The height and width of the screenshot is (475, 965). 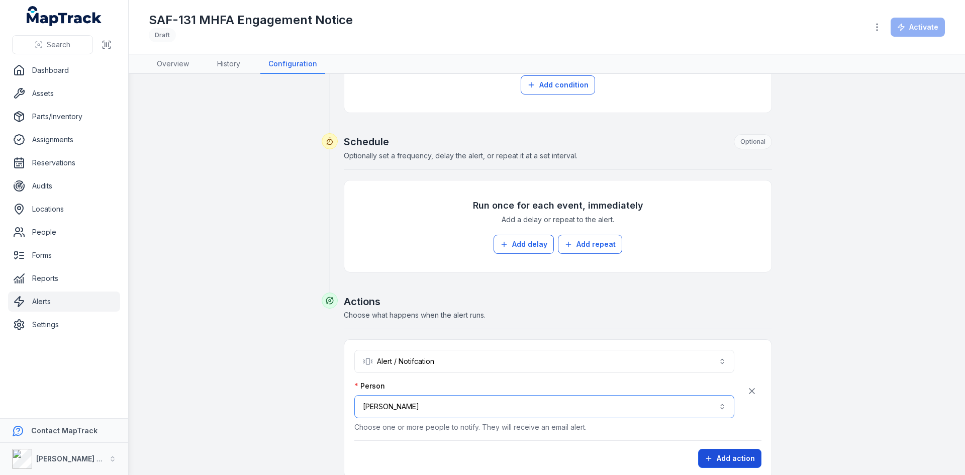 I want to click on span: Search, so click(x=58, y=45).